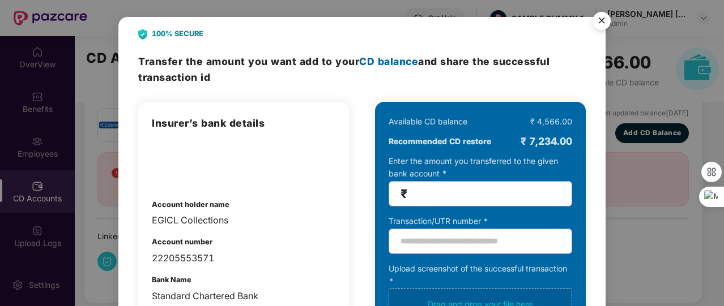 The image size is (724, 306). What do you see at coordinates (190, 205) in the screenshot?
I see `b: Account holder name` at bounding box center [190, 205].